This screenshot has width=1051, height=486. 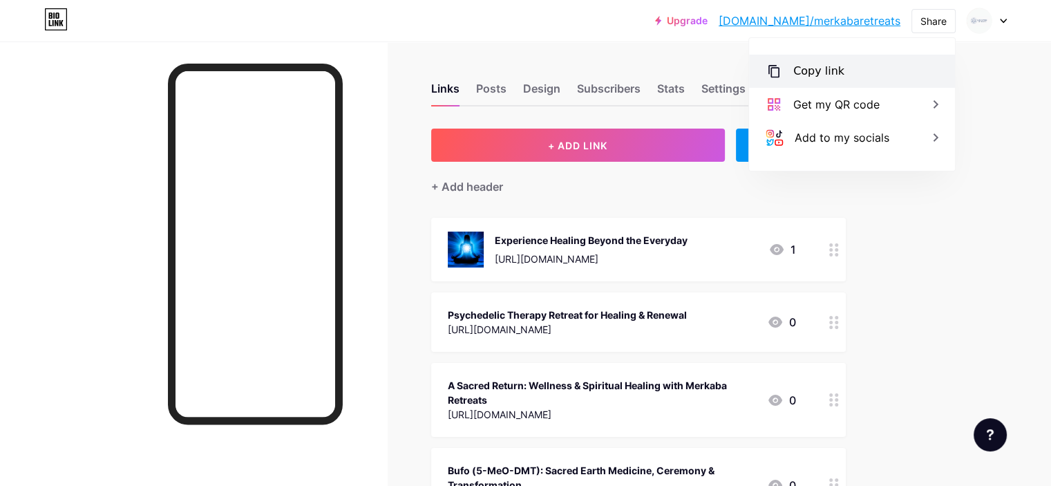 I want to click on div: Stats, so click(x=671, y=93).